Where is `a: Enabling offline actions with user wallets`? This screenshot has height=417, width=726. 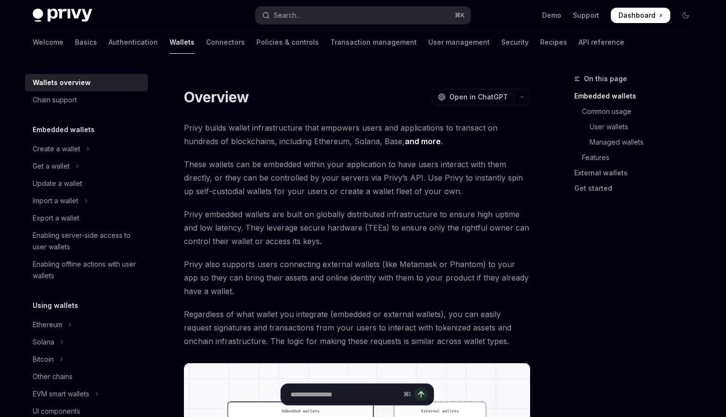
a: Enabling offline actions with user wallets is located at coordinates (86, 270).